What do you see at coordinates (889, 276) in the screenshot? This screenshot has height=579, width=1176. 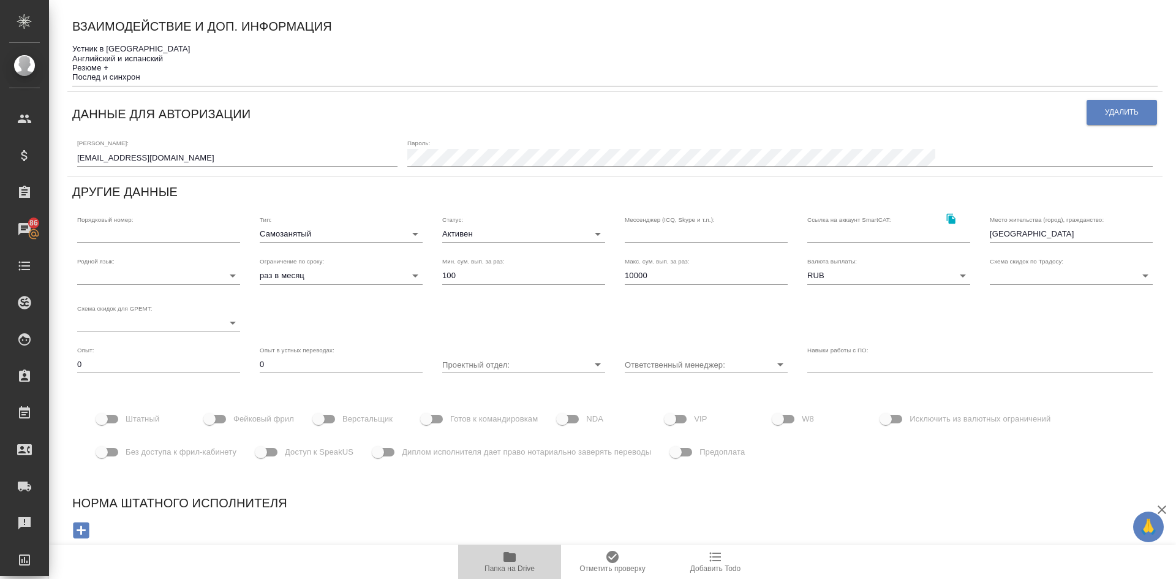 I see `div: RUB` at bounding box center [889, 276].